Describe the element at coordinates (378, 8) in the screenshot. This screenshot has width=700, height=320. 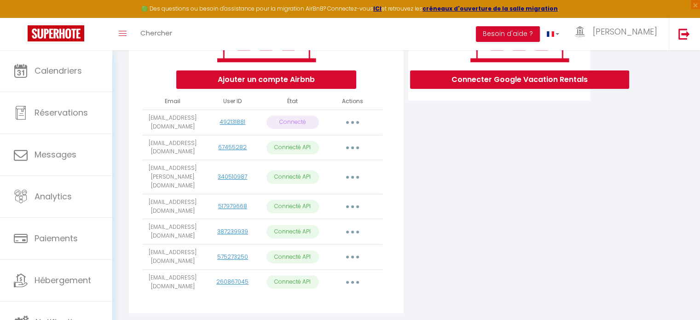
I see `strong: ICI` at that location.